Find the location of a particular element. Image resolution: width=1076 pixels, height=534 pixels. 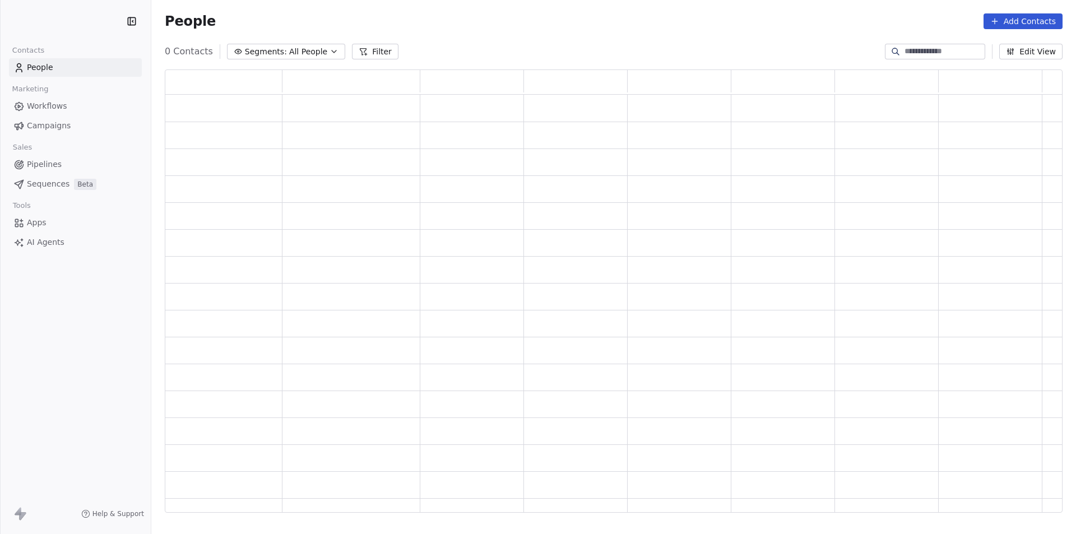

span: Apps is located at coordinates (36, 222).